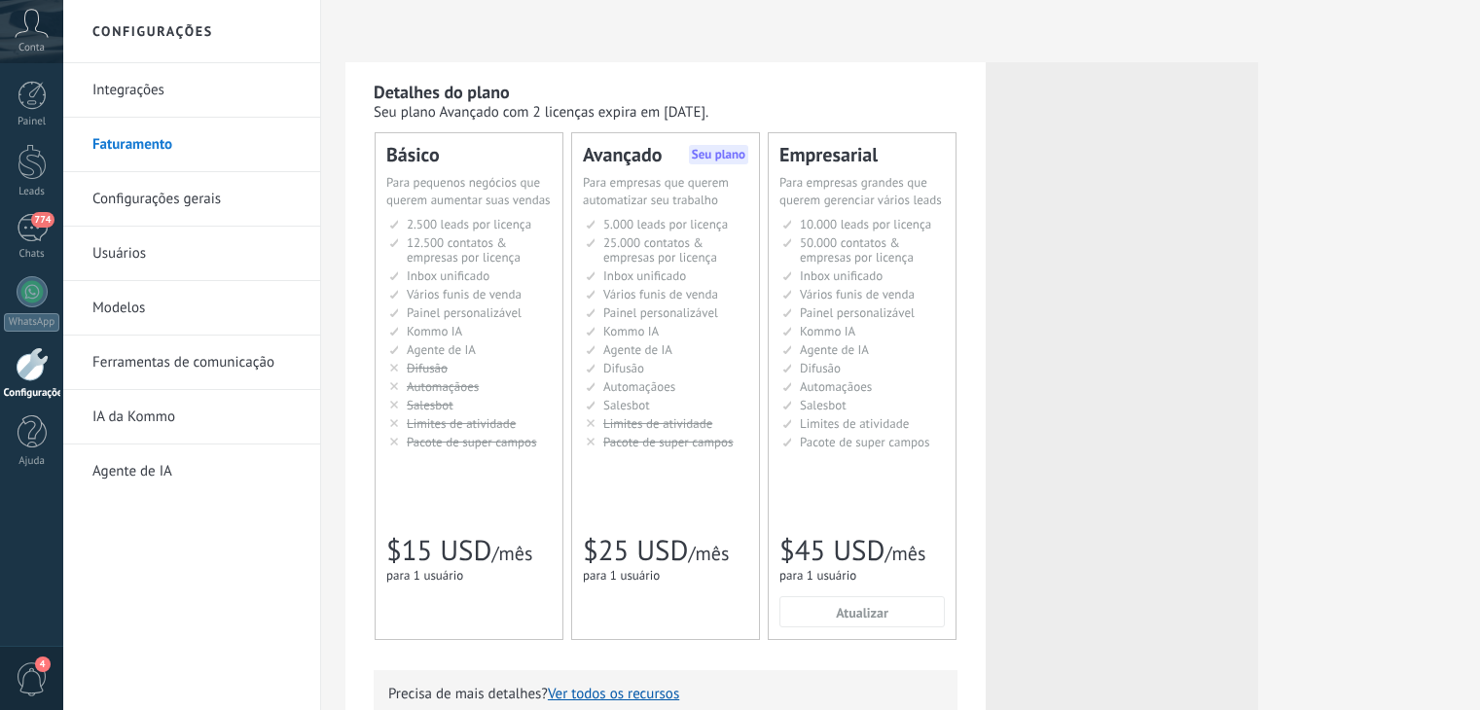 This screenshot has width=1480, height=710. Describe the element at coordinates (192, 199) in the screenshot. I see `li: Configurações gerais` at that location.